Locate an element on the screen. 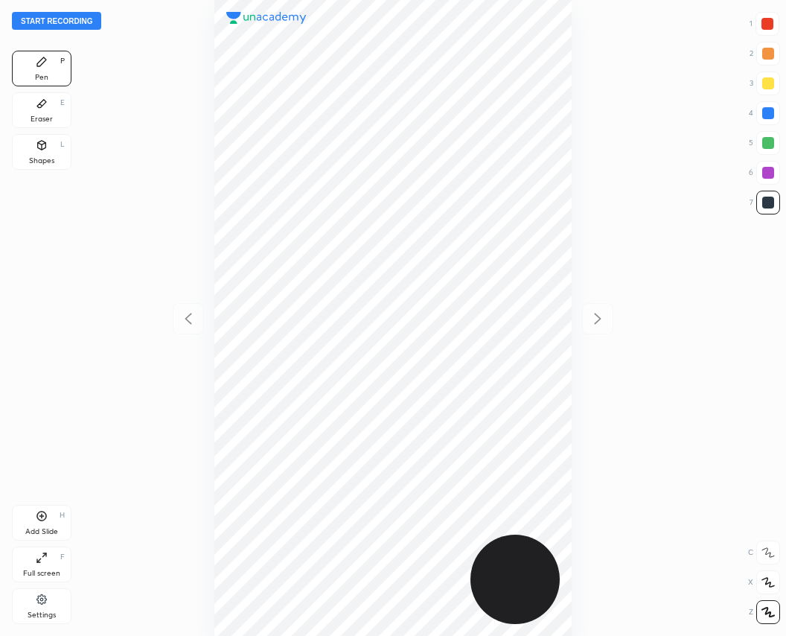 Image resolution: width=786 pixels, height=636 pixels. div: 7 is located at coordinates (765, 203).